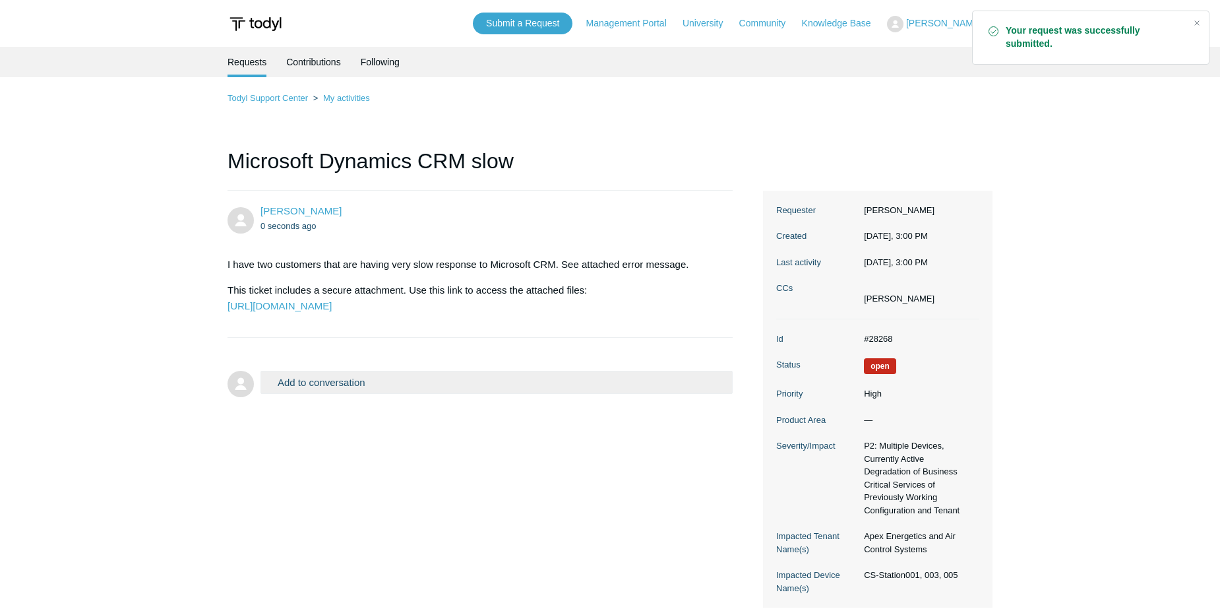 The image size is (1220, 611). What do you see at coordinates (769, 23) in the screenshot?
I see `a: Community` at bounding box center [769, 23].